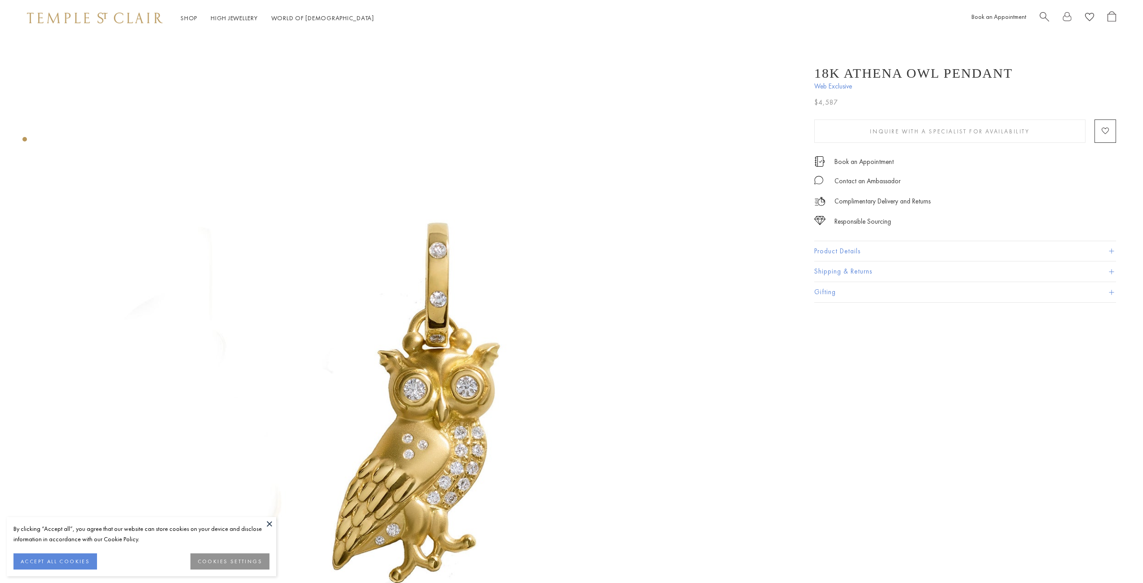  What do you see at coordinates (826, 102) in the screenshot?
I see `span: $4,587` at bounding box center [826, 102].